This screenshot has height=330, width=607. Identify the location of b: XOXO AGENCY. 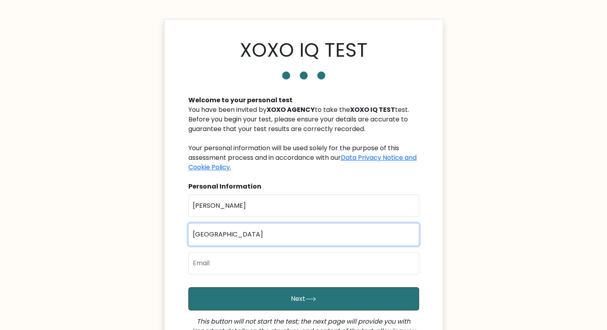
(291, 109).